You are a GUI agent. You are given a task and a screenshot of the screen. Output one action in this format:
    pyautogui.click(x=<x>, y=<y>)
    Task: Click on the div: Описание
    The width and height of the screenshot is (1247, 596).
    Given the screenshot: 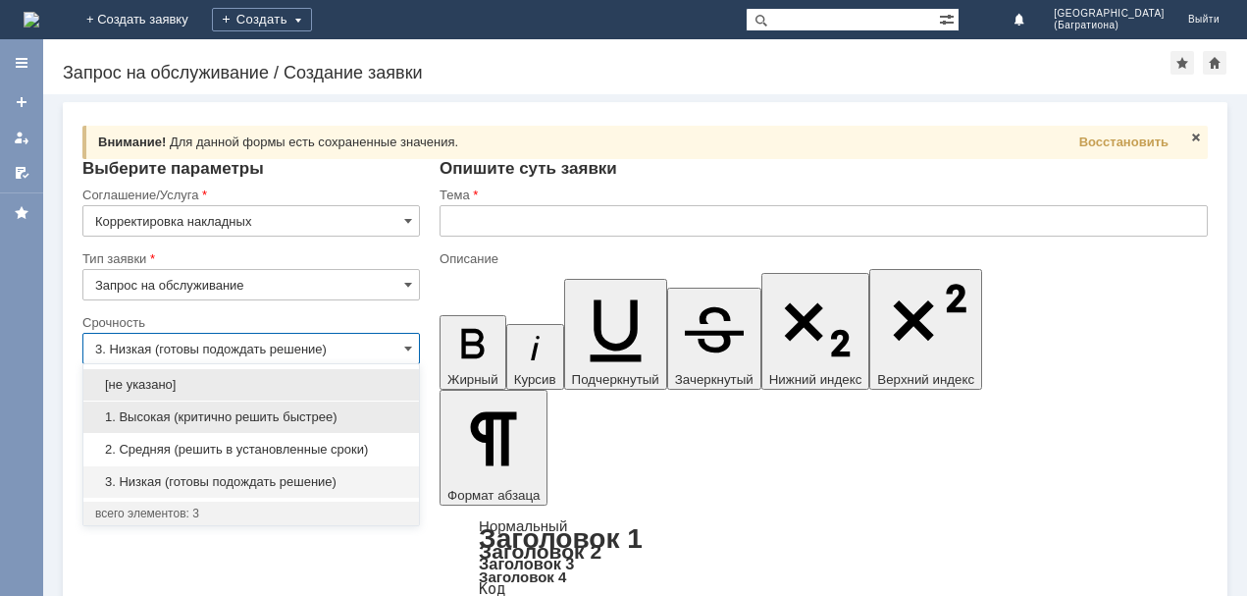 What is the action you would take?
    pyautogui.click(x=821, y=258)
    